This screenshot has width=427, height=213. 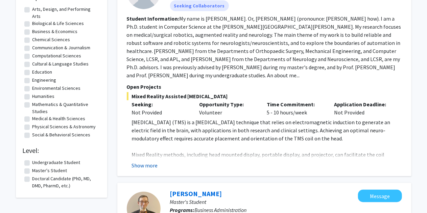 What do you see at coordinates (144, 87) in the screenshot?
I see `span: Open Projects` at bounding box center [144, 87].